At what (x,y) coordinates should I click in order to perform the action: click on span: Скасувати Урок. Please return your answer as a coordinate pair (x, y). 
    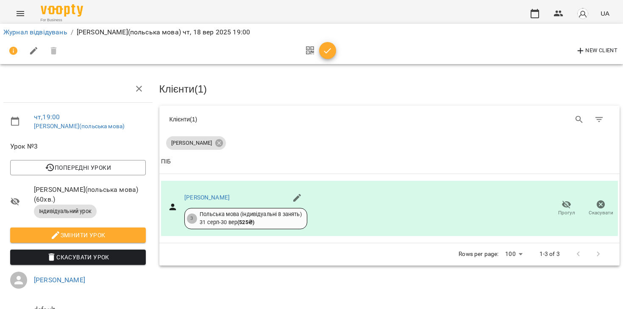
    Looking at the image, I should click on (78, 257).